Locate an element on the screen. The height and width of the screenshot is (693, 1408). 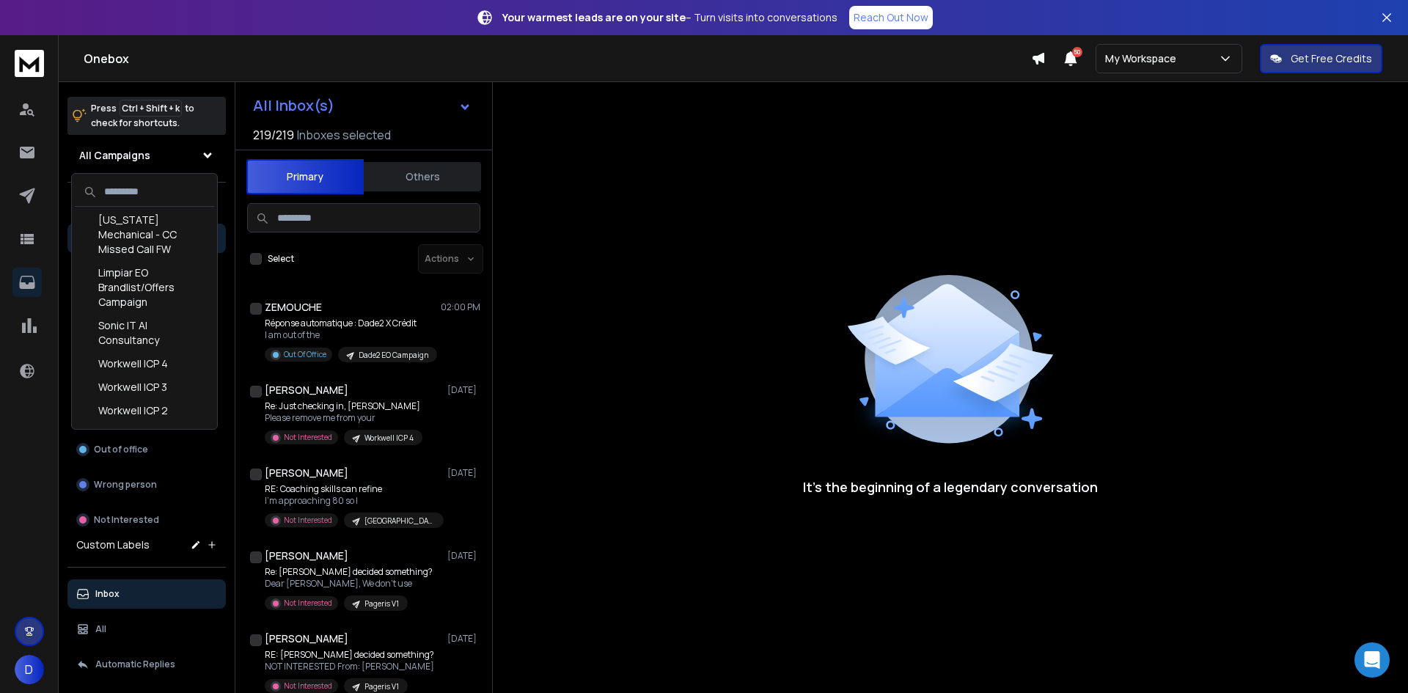
p: Reach Out Now is located at coordinates (891, 18).